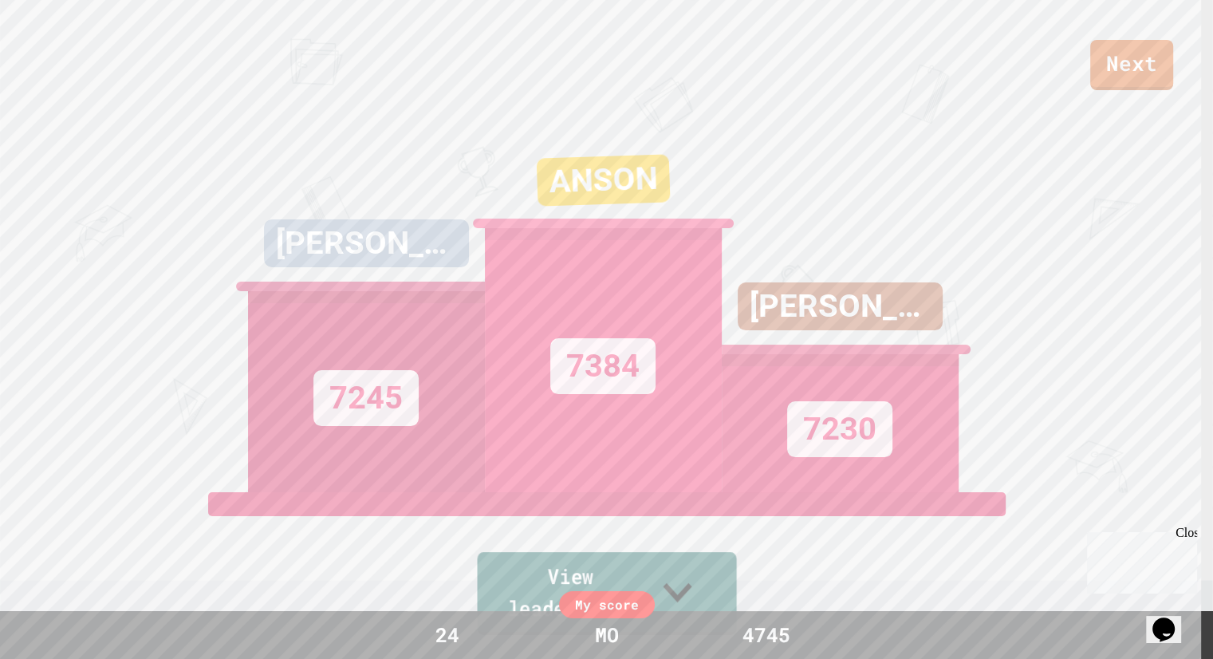 Image resolution: width=1213 pixels, height=659 pixels. Describe the element at coordinates (603, 366) in the screenshot. I see `div: 7384` at that location.